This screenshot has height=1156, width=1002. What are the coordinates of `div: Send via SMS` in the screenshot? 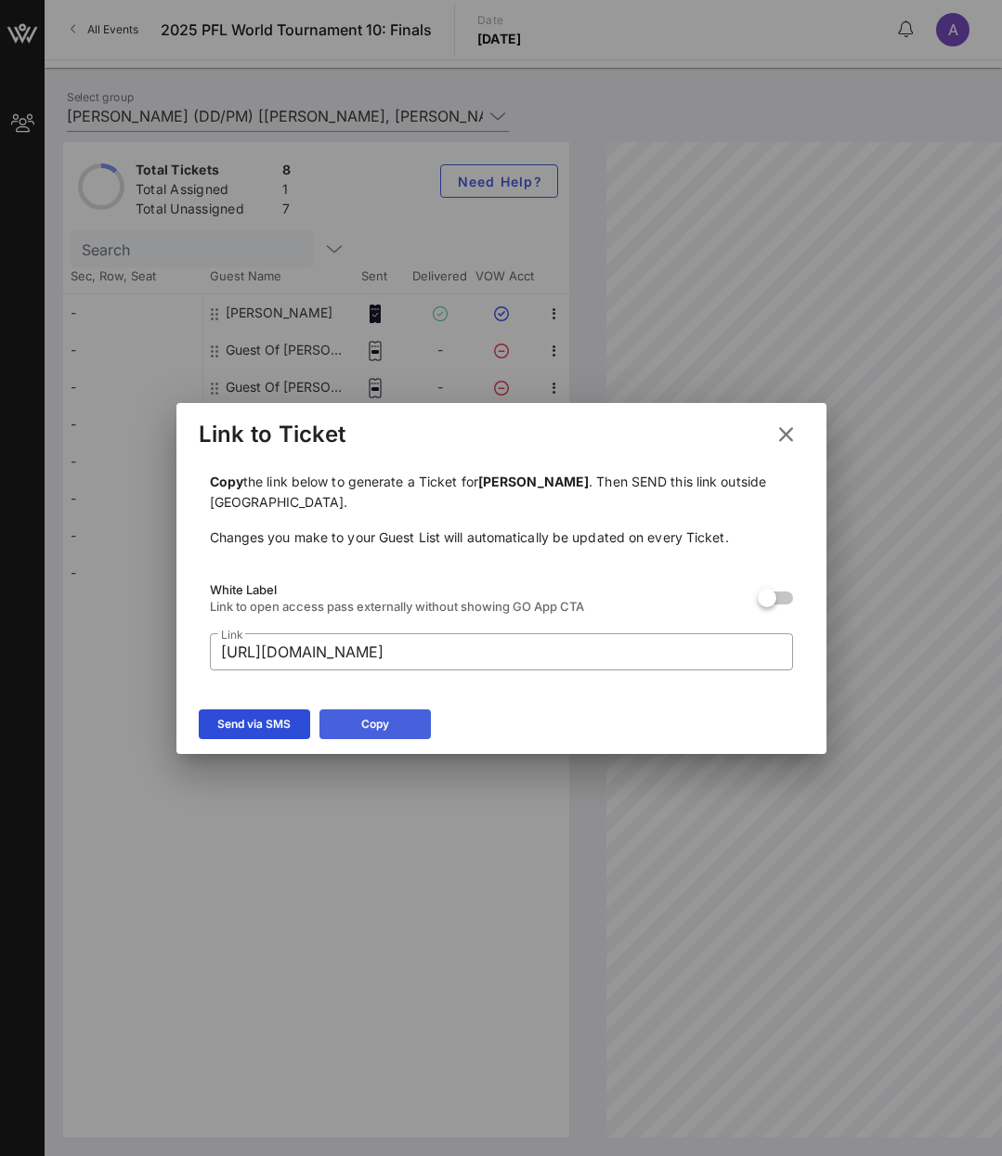 It's located at (254, 724).